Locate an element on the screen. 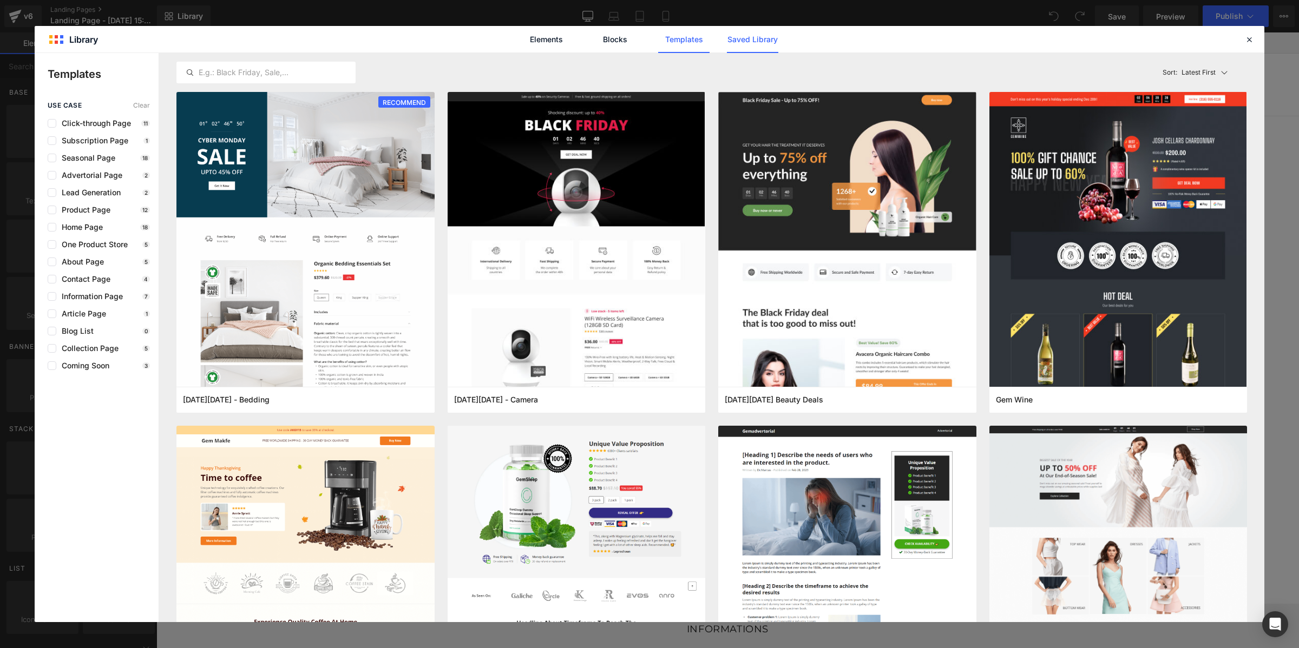  p: 0 is located at coordinates (146, 331).